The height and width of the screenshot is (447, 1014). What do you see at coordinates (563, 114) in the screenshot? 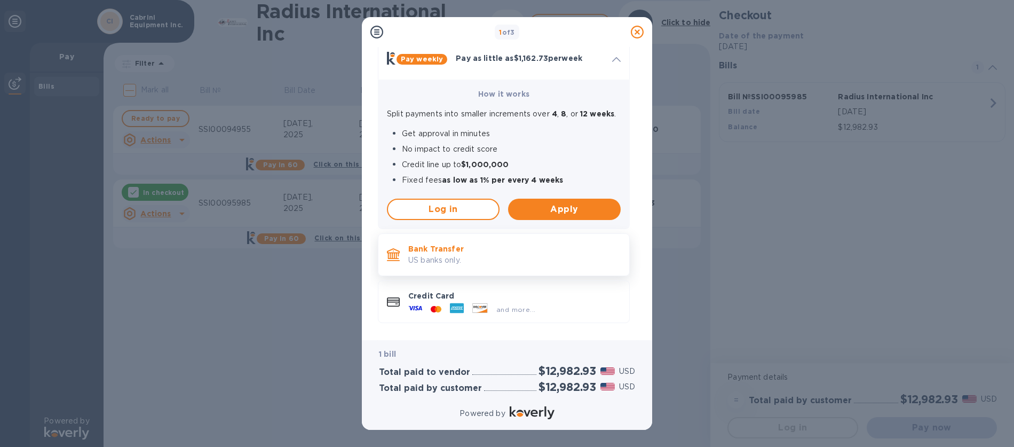
I see `b: 8` at bounding box center [563, 114].